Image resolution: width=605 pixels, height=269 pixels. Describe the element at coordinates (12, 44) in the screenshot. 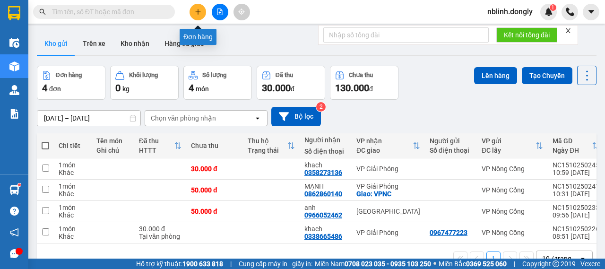

I see `img: logo` at that location.